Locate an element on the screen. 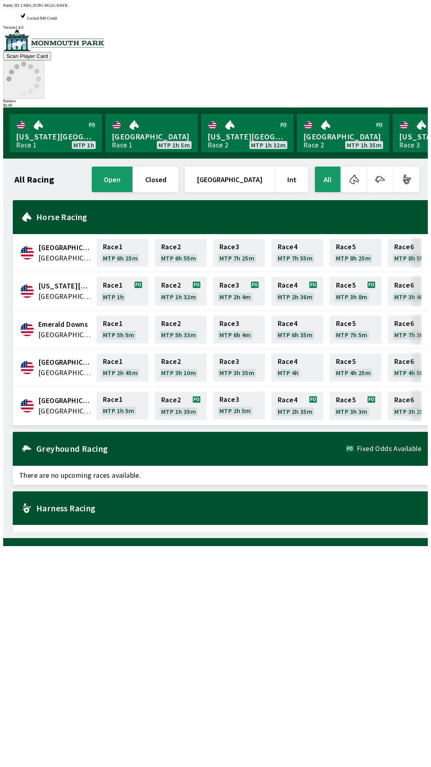 Image resolution: width=431 pixels, height=767 pixels. span: MTP 6h 25m is located at coordinates (120, 258).